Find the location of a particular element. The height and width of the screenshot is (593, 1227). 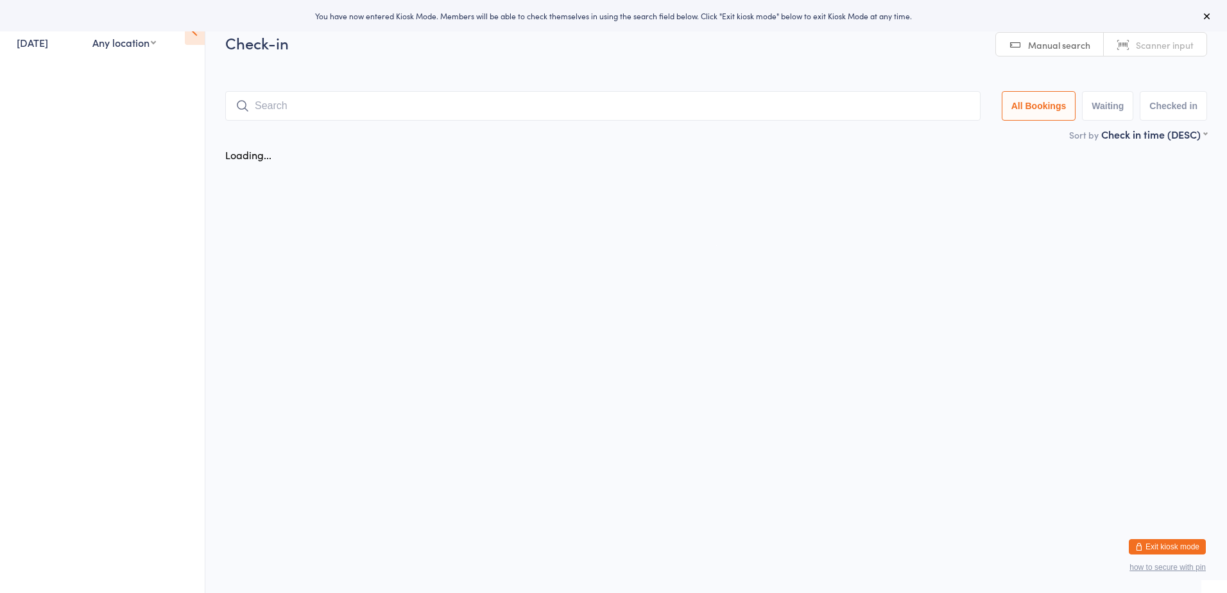

div: Loading... is located at coordinates (248, 155).